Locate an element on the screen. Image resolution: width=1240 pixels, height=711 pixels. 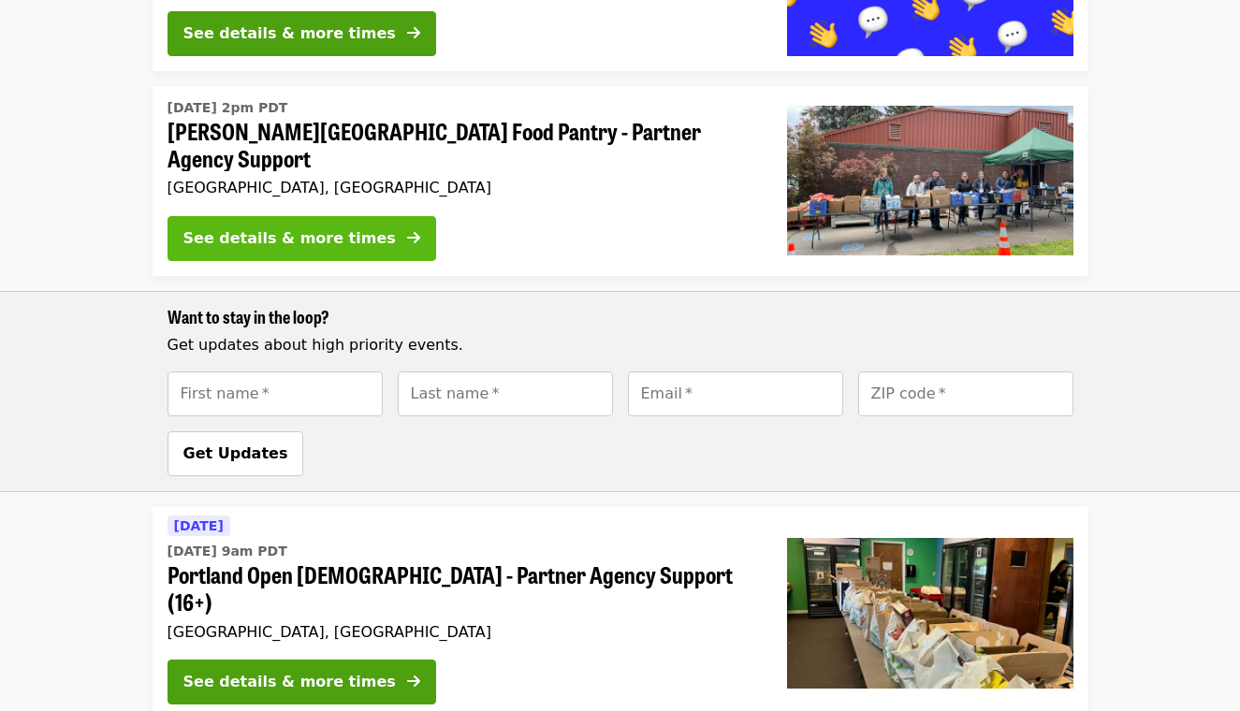
span: Get Updates is located at coordinates (236, 453).